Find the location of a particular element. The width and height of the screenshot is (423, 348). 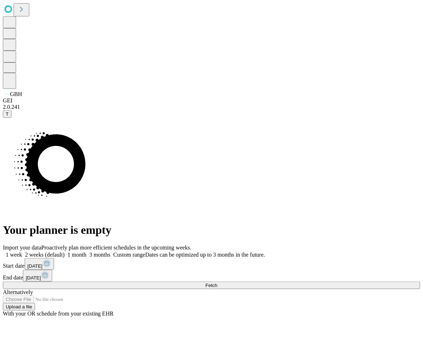

span: 1 week is located at coordinates (14, 255).